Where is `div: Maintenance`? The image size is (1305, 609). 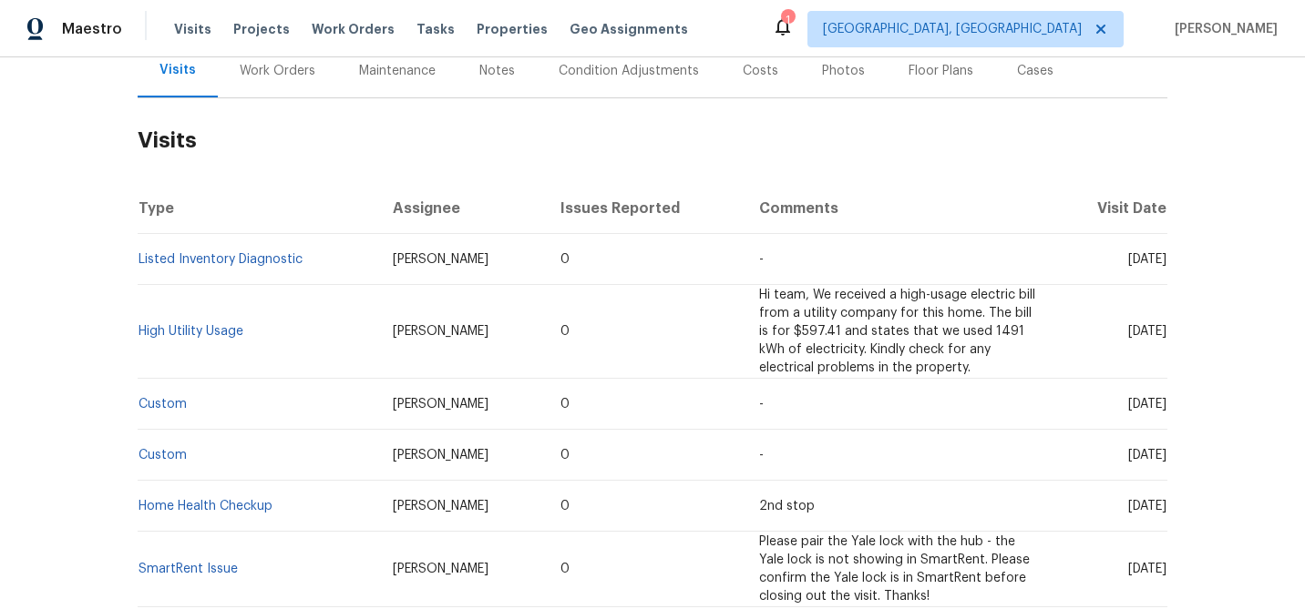
div: Maintenance is located at coordinates (397, 71).